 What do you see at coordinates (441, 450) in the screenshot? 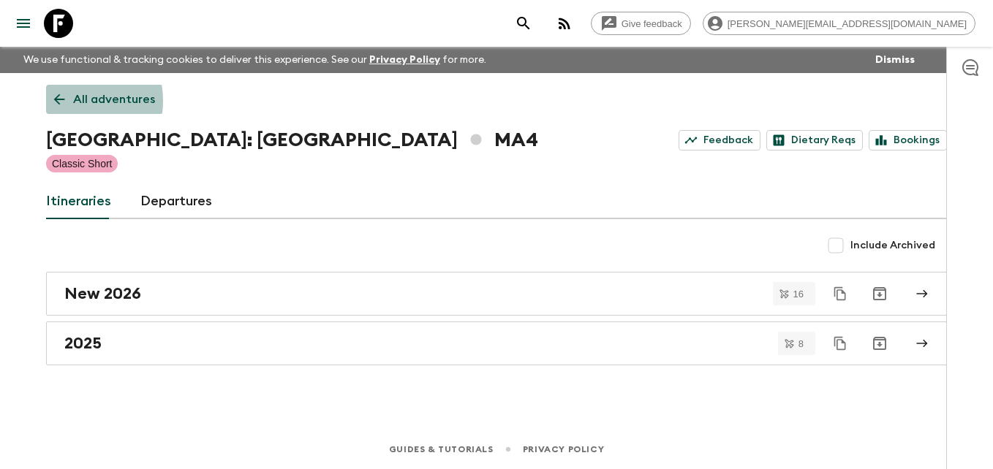
I see `a: Guides & Tutorials` at bounding box center [441, 450].